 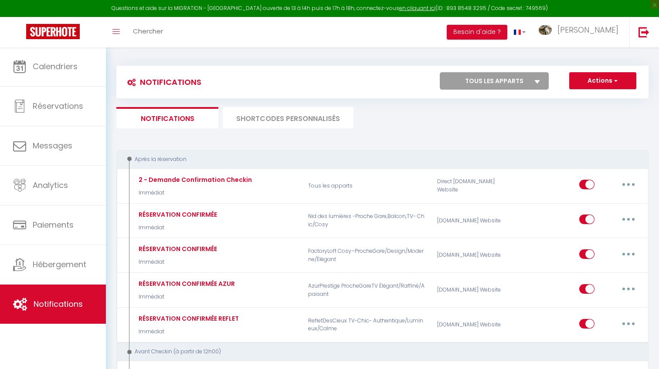 I want to click on div: Avant Checkin (à partir de 12h00), so click(x=377, y=352).